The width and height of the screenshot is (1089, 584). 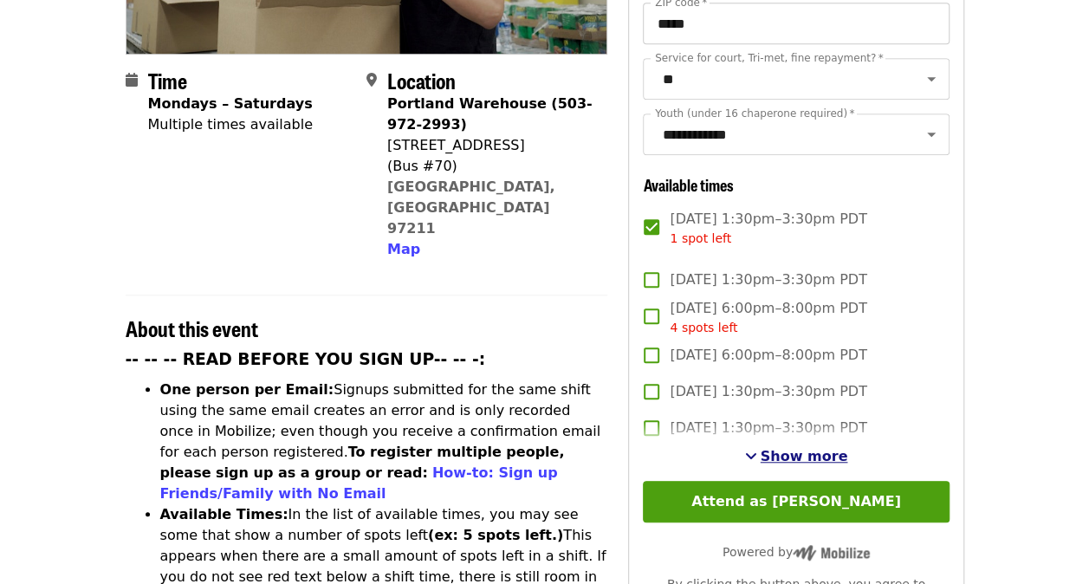 I want to click on strong: Mondays – Saturdays, so click(x=230, y=103).